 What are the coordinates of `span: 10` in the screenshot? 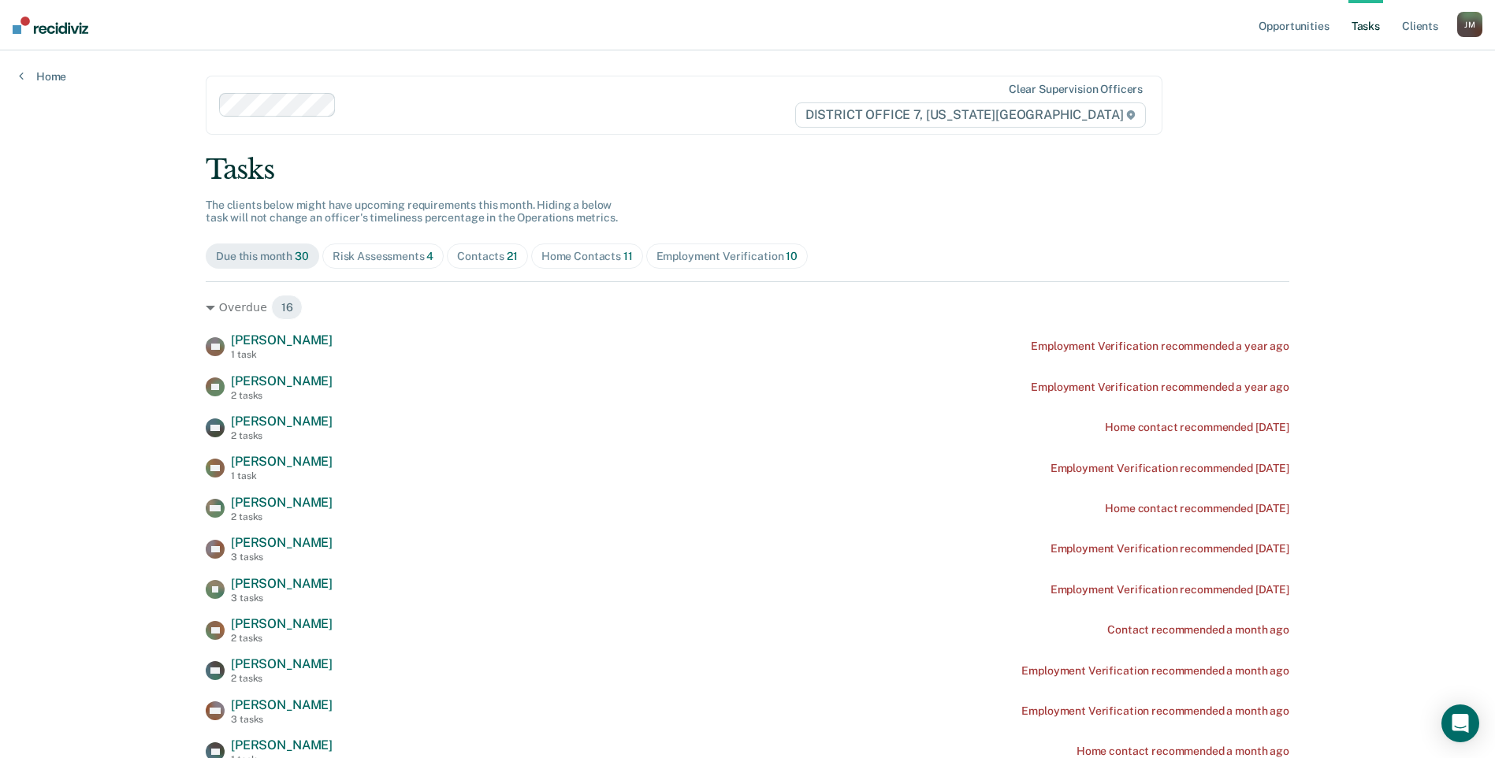 It's located at (791, 256).